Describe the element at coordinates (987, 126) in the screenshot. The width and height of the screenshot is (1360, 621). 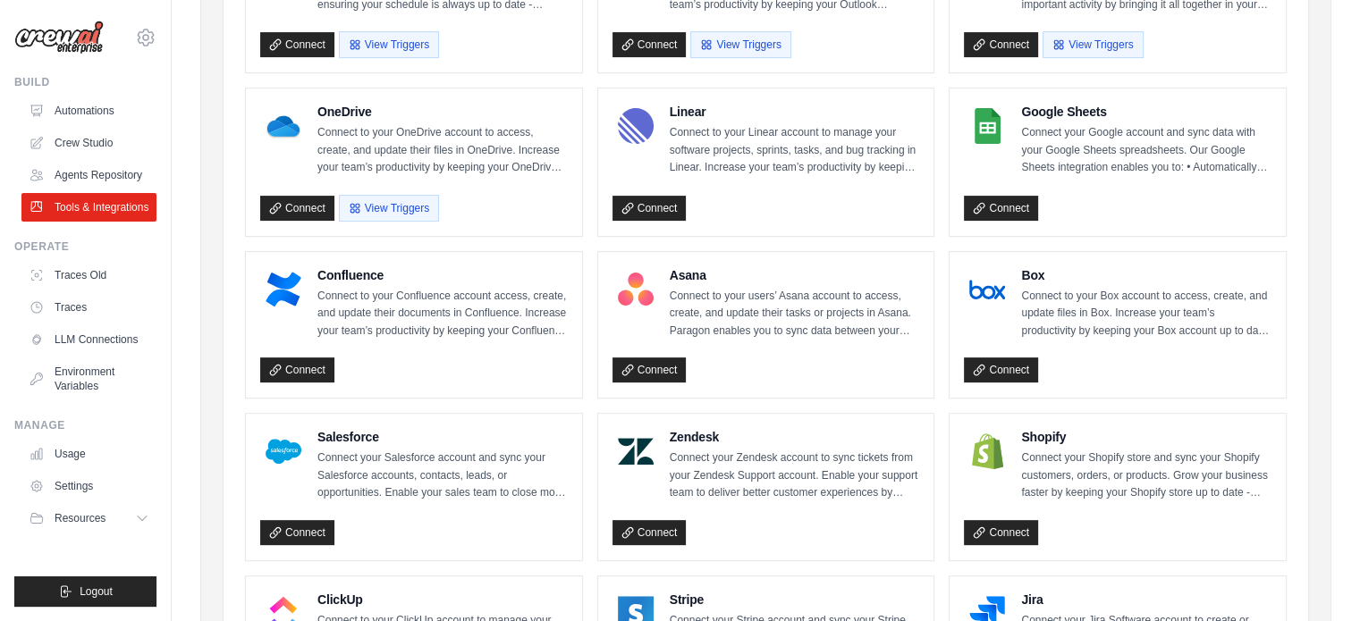
I see `img: Google Sheets Logo` at that location.